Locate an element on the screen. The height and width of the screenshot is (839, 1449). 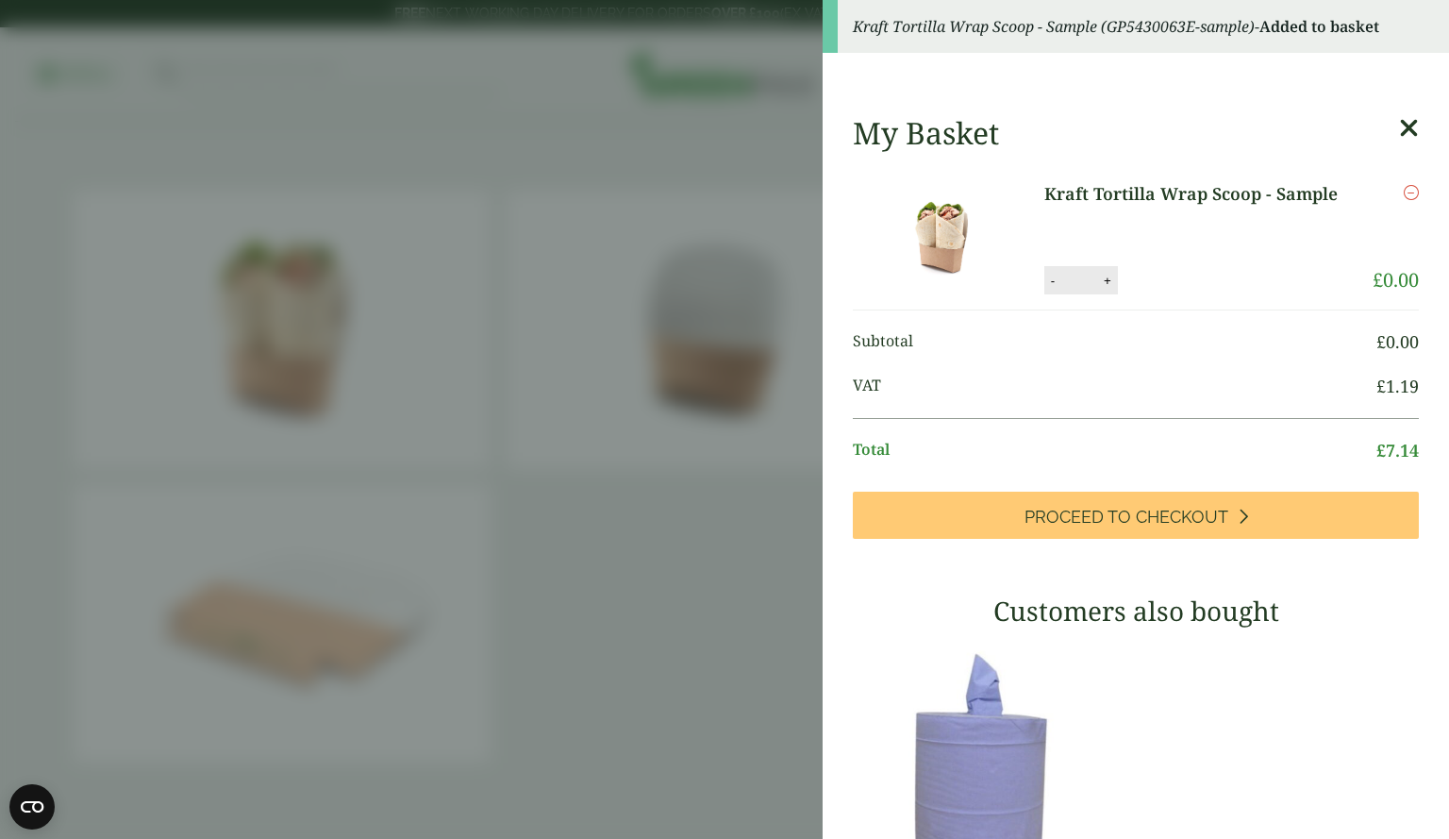
span: VAT is located at coordinates (1114, 386).